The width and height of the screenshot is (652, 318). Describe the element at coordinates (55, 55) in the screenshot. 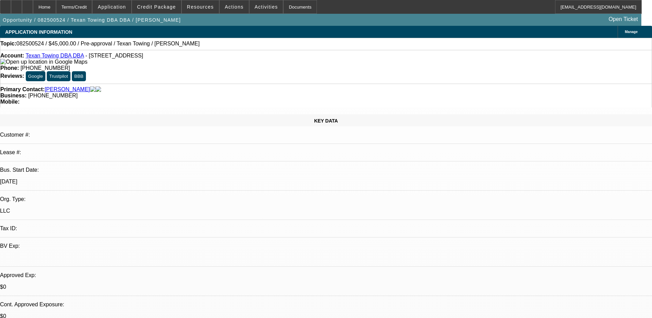

I see `a: Texan Towing DBA DBA` at that location.